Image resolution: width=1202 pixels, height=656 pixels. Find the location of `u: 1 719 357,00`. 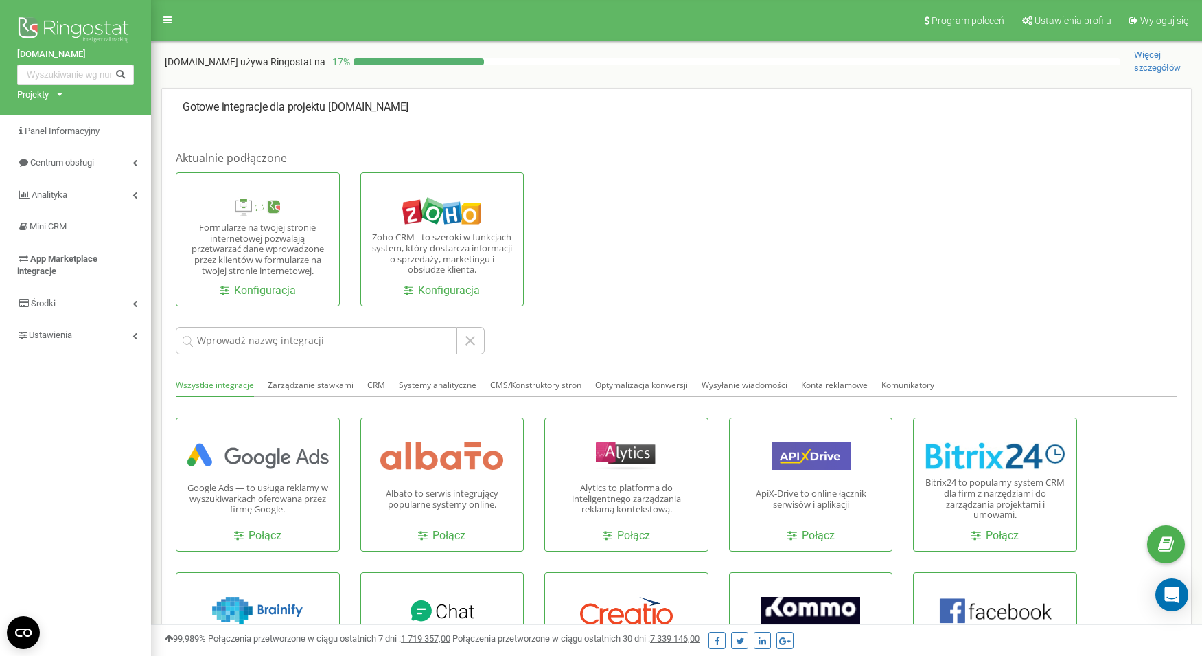

u: 1 719 357,00 is located at coordinates (426, 638).